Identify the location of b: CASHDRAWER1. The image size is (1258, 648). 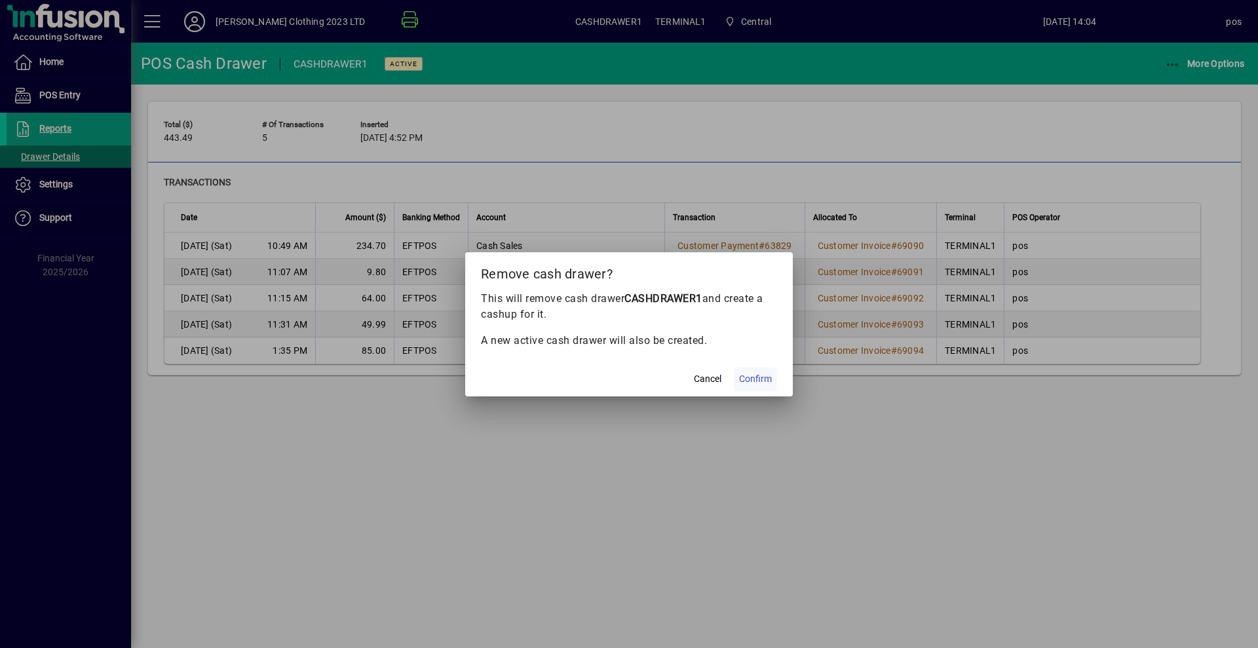
(663, 298).